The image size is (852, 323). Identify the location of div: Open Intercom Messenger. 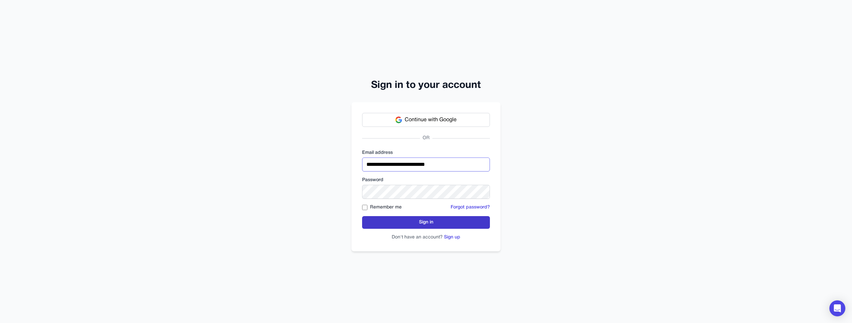
(837, 308).